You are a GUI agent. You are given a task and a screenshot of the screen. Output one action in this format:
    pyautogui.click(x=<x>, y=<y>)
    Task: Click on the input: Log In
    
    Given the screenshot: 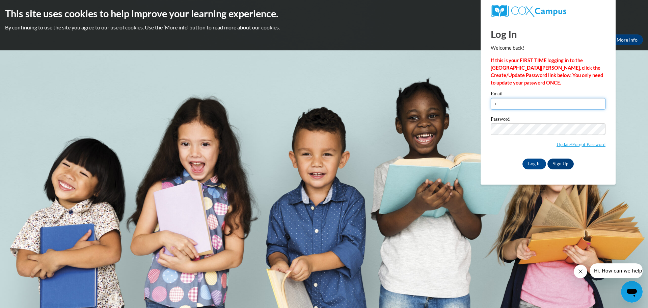 What is the action you would take?
    pyautogui.click(x=535, y=164)
    